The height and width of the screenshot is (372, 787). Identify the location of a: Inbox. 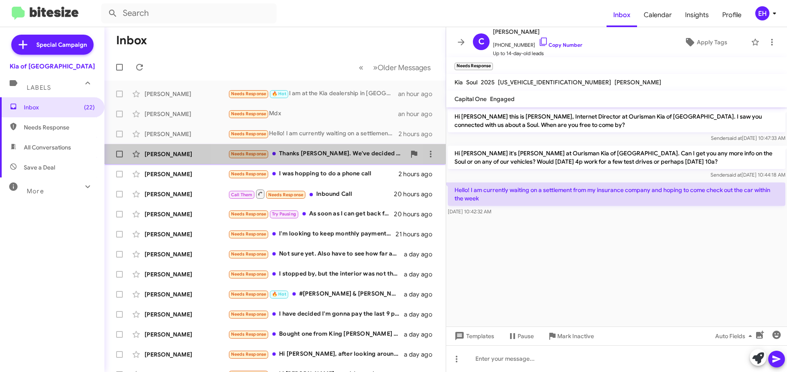
(622, 15).